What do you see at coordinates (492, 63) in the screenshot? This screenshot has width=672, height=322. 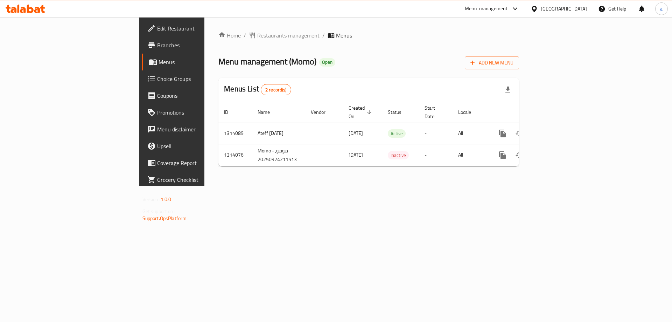 I see `button: Add New Menu` at bounding box center [492, 63].